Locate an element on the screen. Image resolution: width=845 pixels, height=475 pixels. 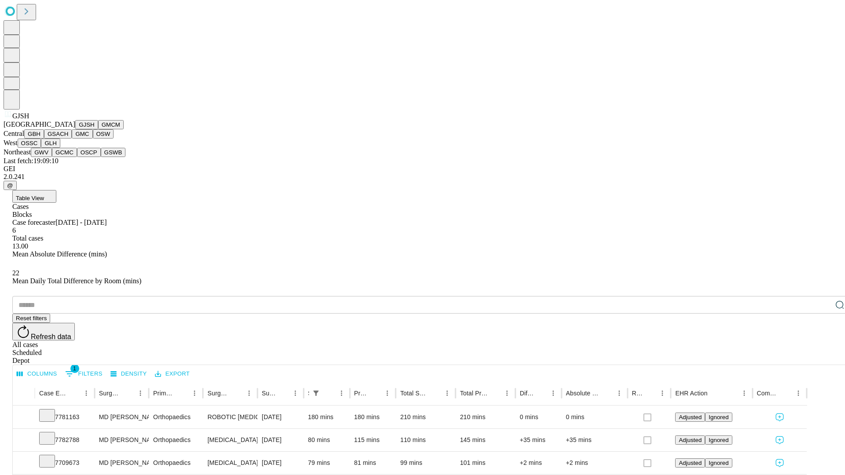
div: Absolute Difference is located at coordinates (583, 393).